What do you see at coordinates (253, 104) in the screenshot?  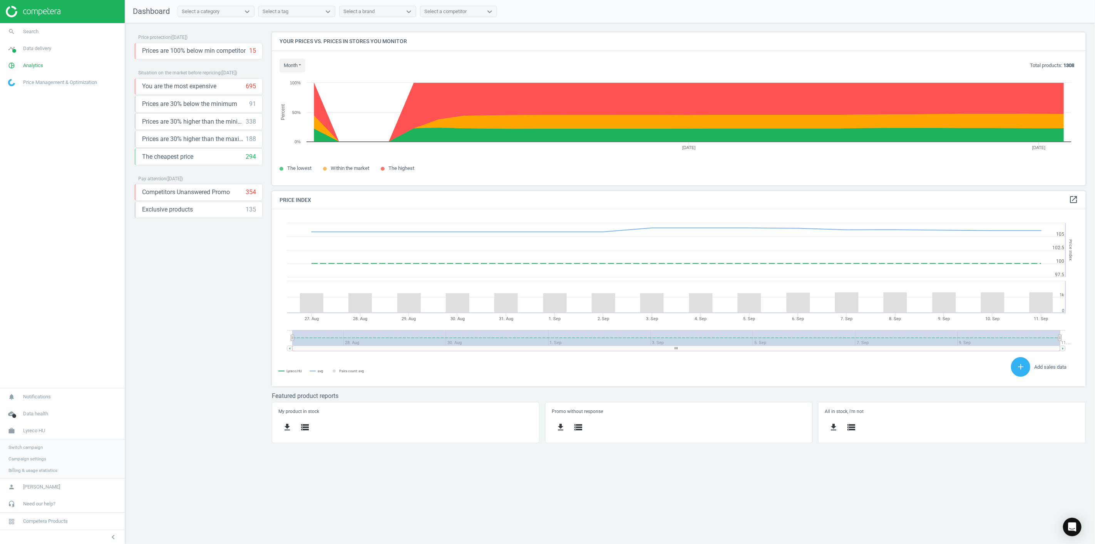 I see `div: 91` at bounding box center [253, 104].